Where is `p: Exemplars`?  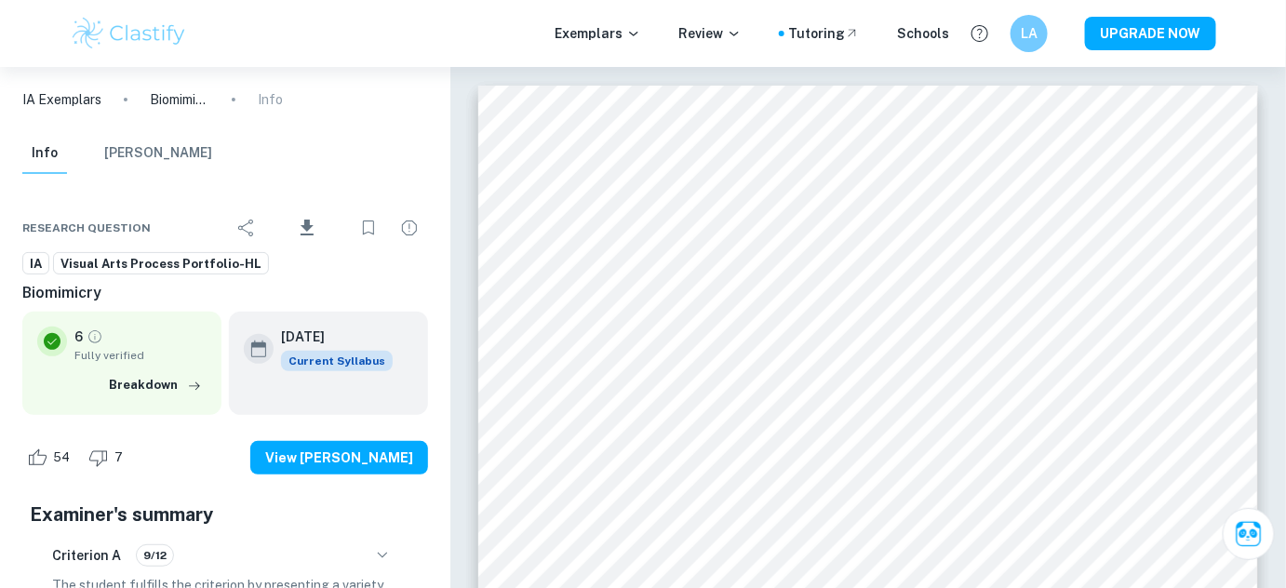
p: Exemplars is located at coordinates (597, 33).